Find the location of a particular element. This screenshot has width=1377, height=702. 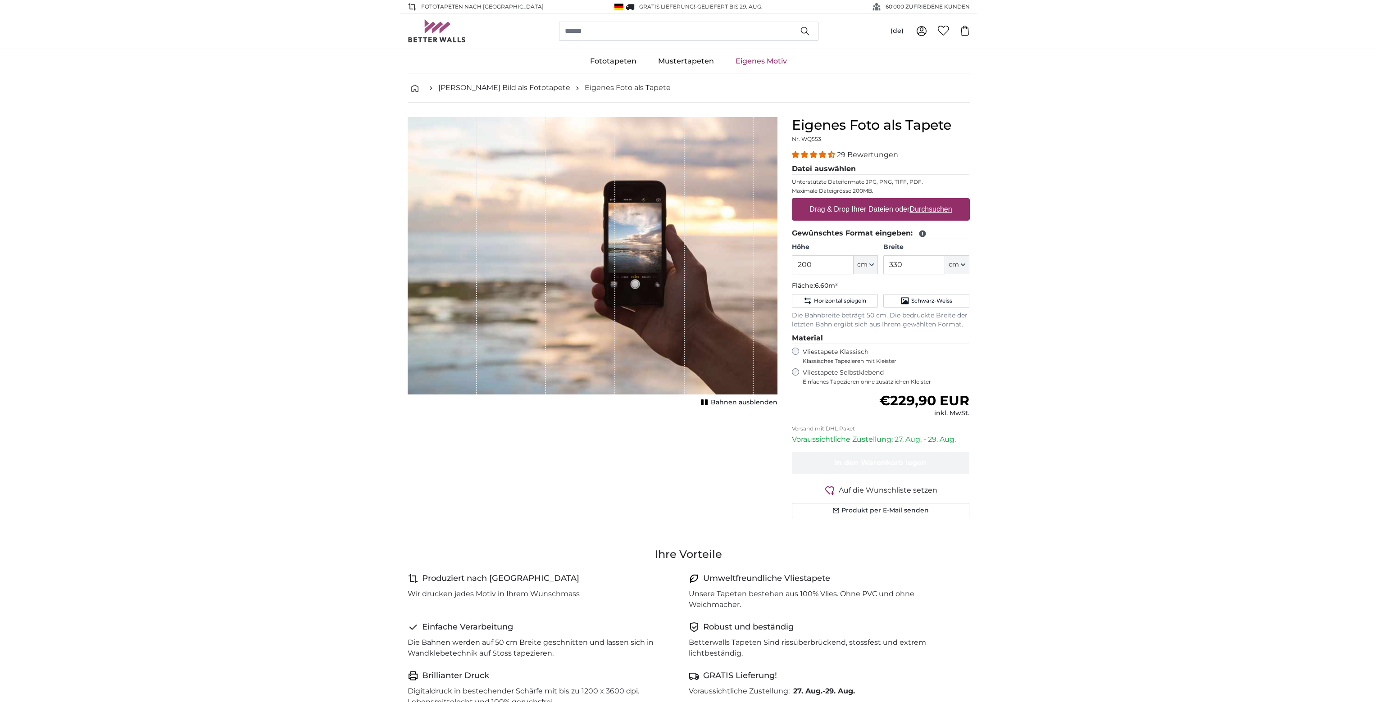

span: €229,90 EUR is located at coordinates (925, 401).